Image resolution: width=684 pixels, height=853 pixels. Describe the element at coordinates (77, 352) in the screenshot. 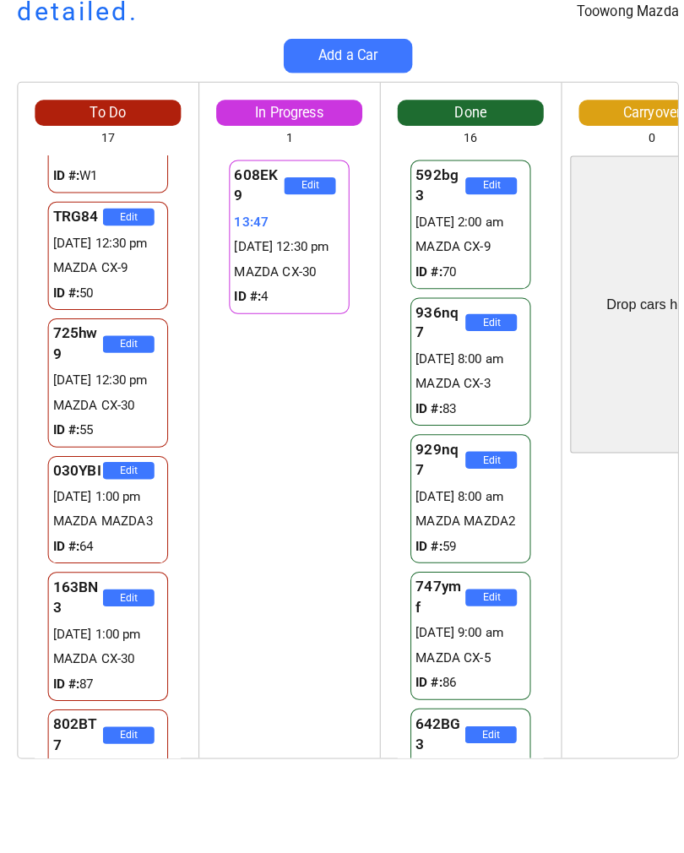

I see `div: 725hw9` at that location.